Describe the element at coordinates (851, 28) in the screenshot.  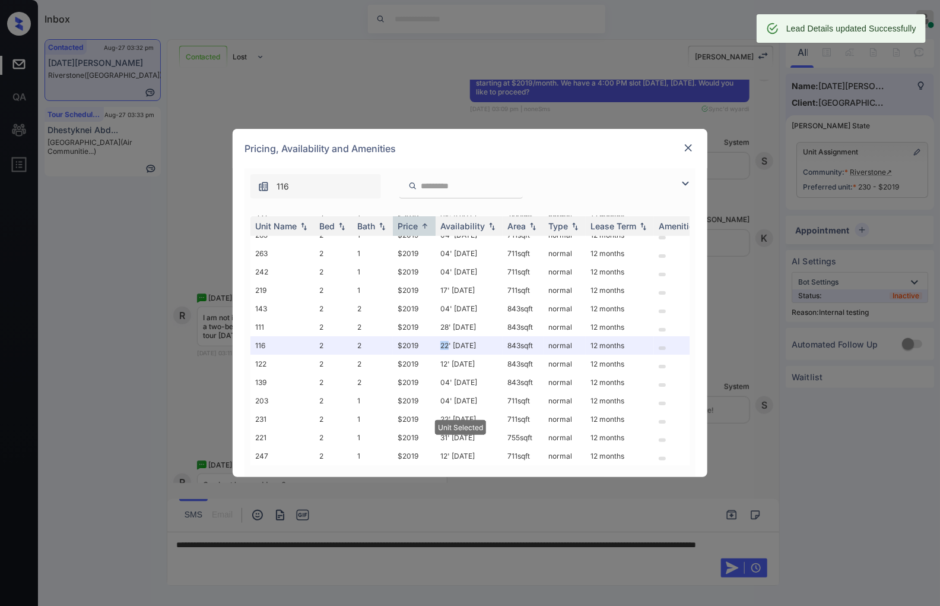
I see `div: Lead Details updated Successfully` at that location.